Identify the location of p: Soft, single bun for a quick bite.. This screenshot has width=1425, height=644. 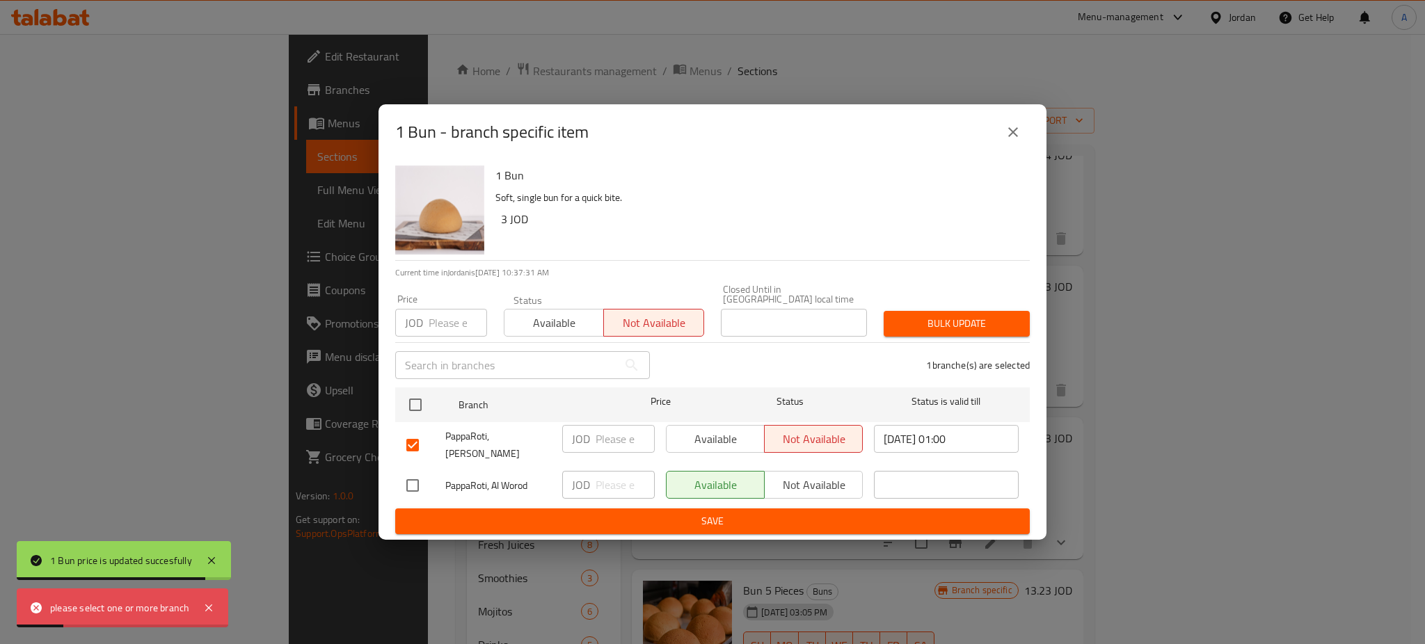
(757, 198).